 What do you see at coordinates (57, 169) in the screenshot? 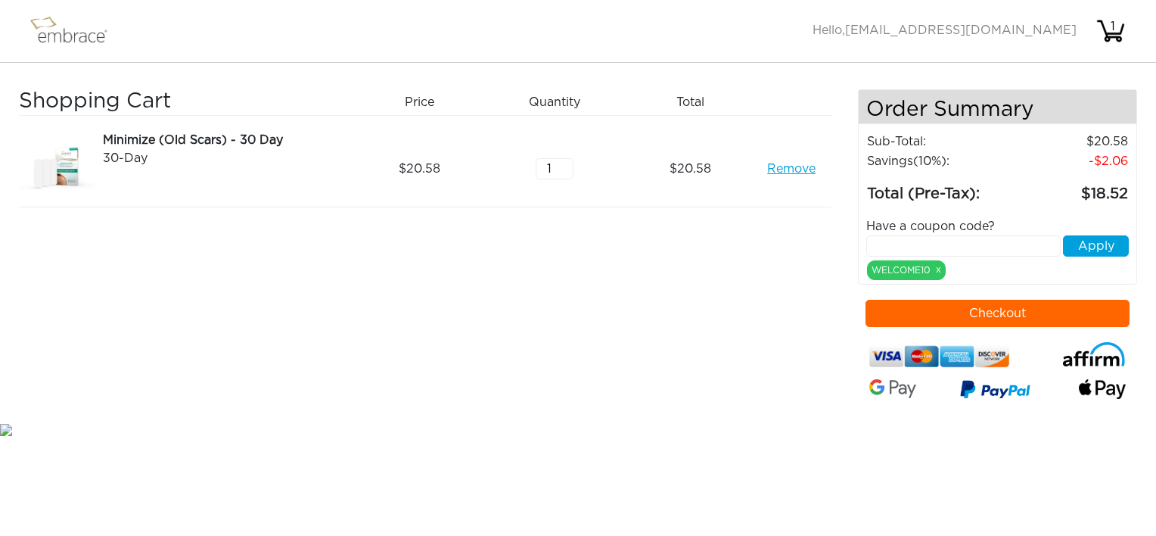
I see `img: dfa70dfa-8e49-11e7-8b1f-02e45ca4b85b.jpeg` at bounding box center [57, 169].